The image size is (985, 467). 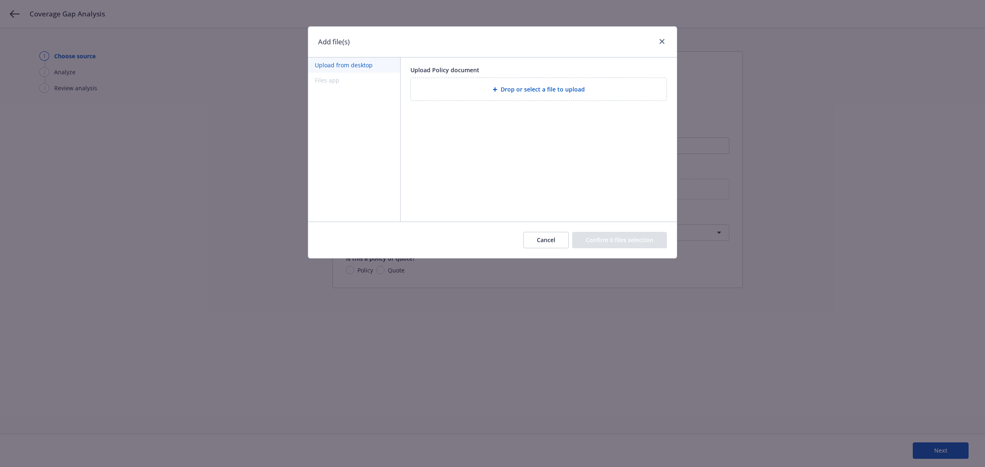 I want to click on button: Cancel, so click(x=546, y=240).